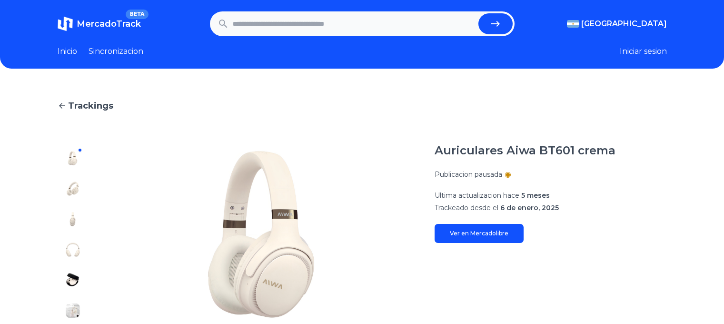  I want to click on a: Ver en Mercadolibre, so click(479, 233).